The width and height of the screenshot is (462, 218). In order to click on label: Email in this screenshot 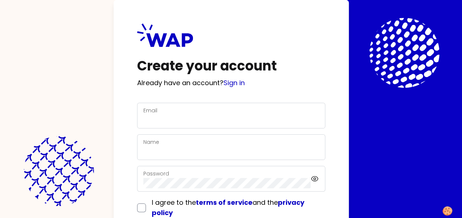, I will do `click(150, 111)`.